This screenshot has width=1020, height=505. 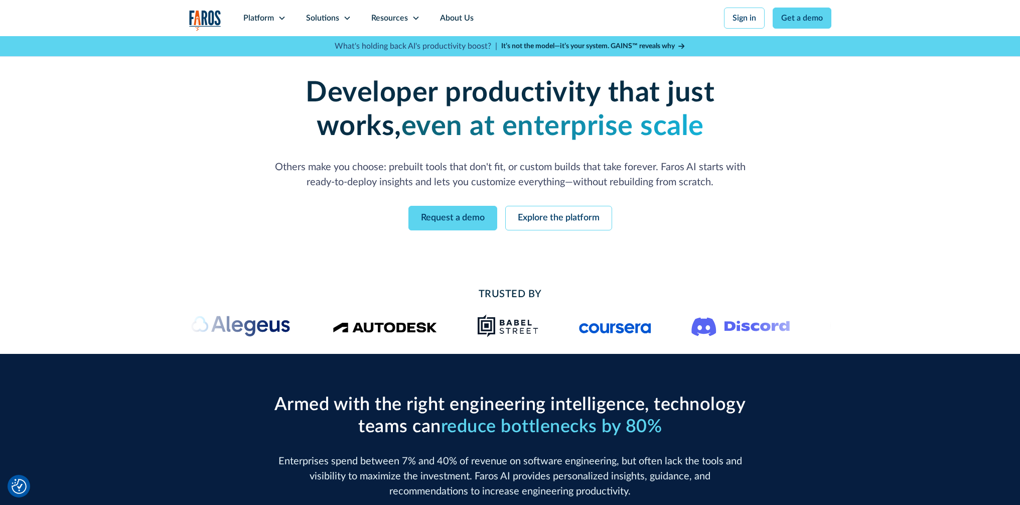 What do you see at coordinates (19, 486) in the screenshot?
I see `img: Revisit consent button` at bounding box center [19, 486].